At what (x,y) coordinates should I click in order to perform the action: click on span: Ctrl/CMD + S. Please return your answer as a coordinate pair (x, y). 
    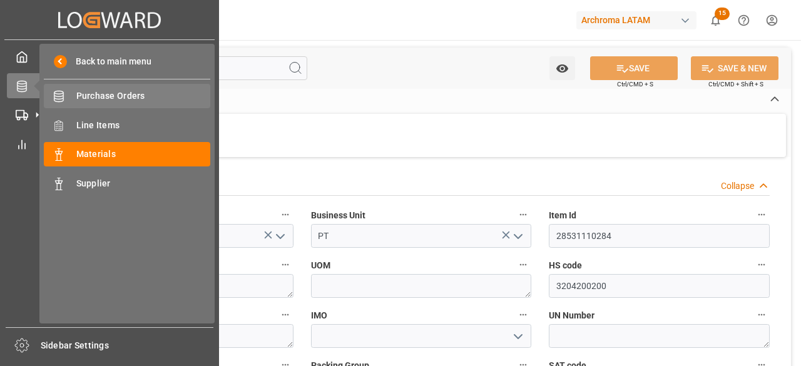
    Looking at the image, I should click on (635, 84).